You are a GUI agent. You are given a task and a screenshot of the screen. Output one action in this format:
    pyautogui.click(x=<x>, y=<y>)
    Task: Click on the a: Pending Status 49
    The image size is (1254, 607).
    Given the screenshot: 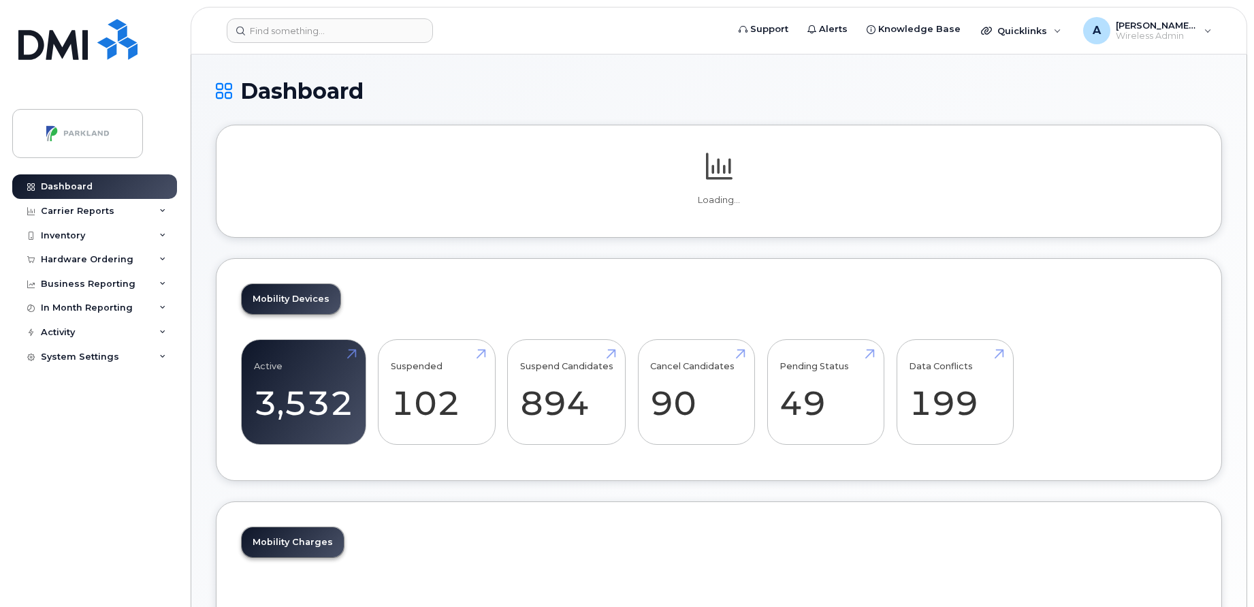 What is the action you would take?
    pyautogui.click(x=825, y=392)
    